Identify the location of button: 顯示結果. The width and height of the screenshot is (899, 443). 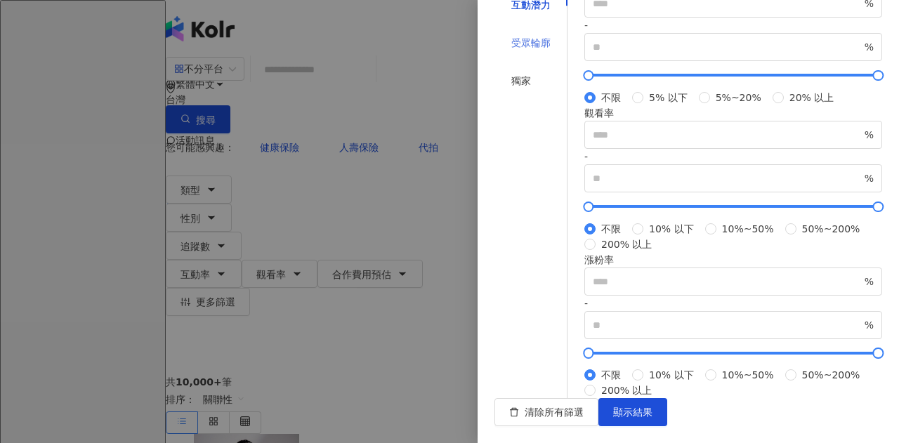
(633, 412).